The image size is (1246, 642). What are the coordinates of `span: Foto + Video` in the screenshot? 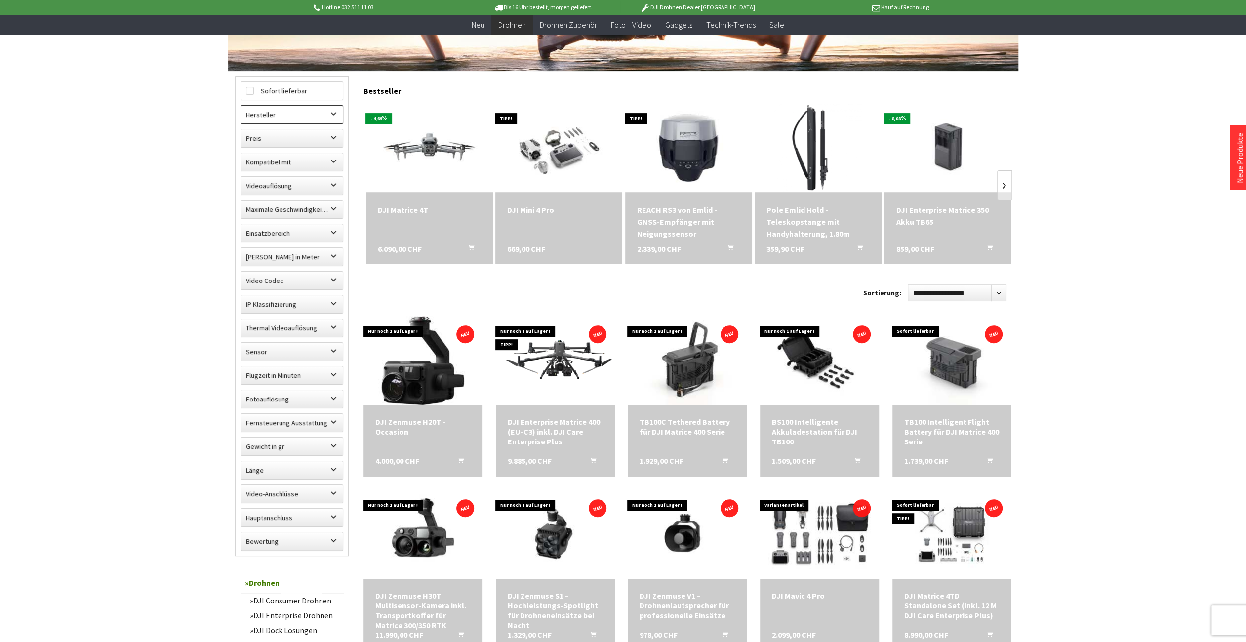 It's located at (631, 25).